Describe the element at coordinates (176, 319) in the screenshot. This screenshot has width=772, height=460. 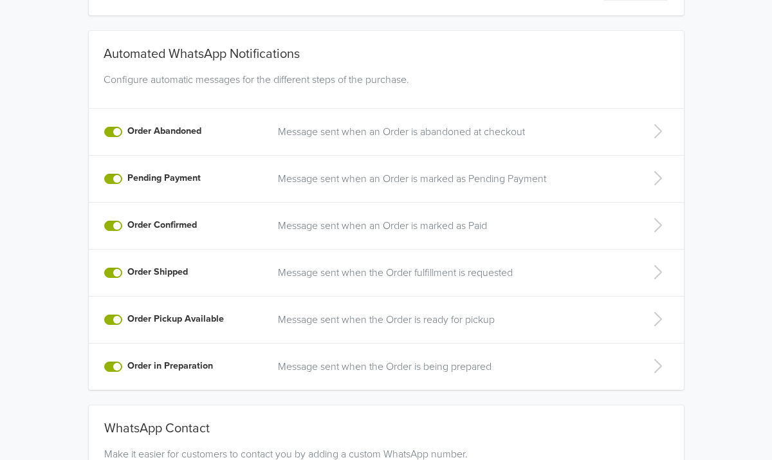
I see `label: Order Pickup Available` at that location.